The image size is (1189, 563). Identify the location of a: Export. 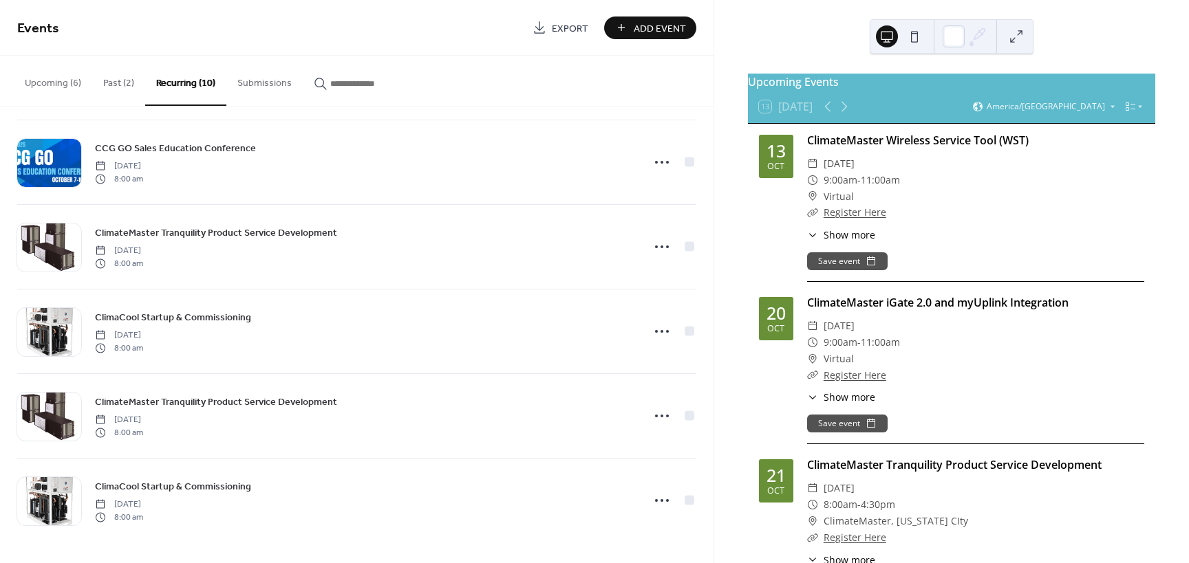
(560, 28).